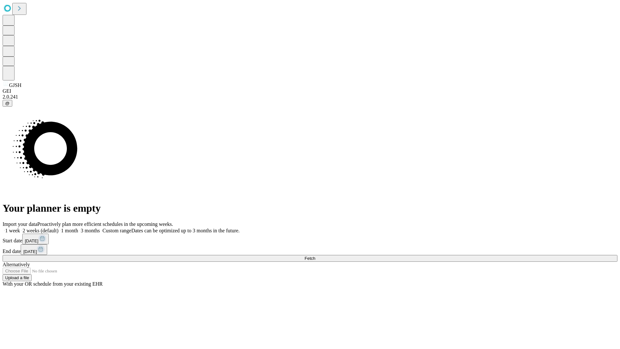 Image resolution: width=620 pixels, height=349 pixels. What do you see at coordinates (185, 230) in the screenshot?
I see `span: Dates can be optimized up to 3 months in the future.` at bounding box center [185, 230].